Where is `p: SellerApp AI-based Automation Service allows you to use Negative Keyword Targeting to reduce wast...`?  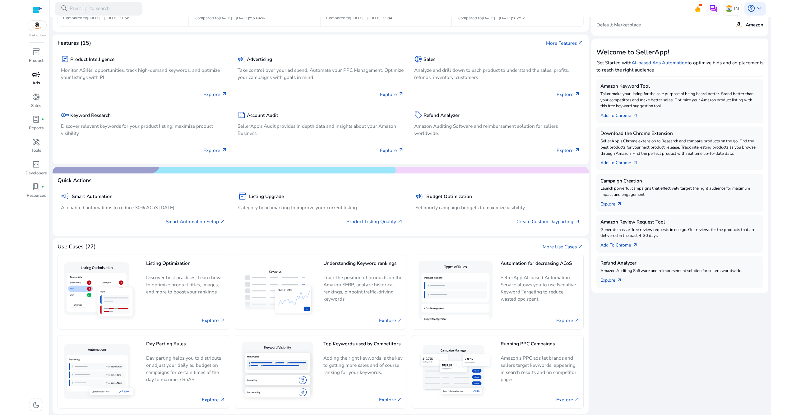
p: SellerApp AI-based Automation Service allows you to use Negative Keyword Targeting to reduce wast... is located at coordinates (540, 288).